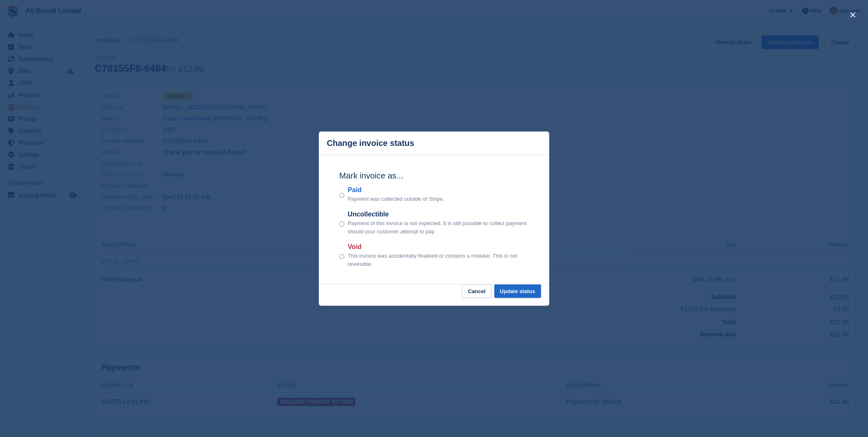  Describe the element at coordinates (854, 15) in the screenshot. I see `button: close` at that location.